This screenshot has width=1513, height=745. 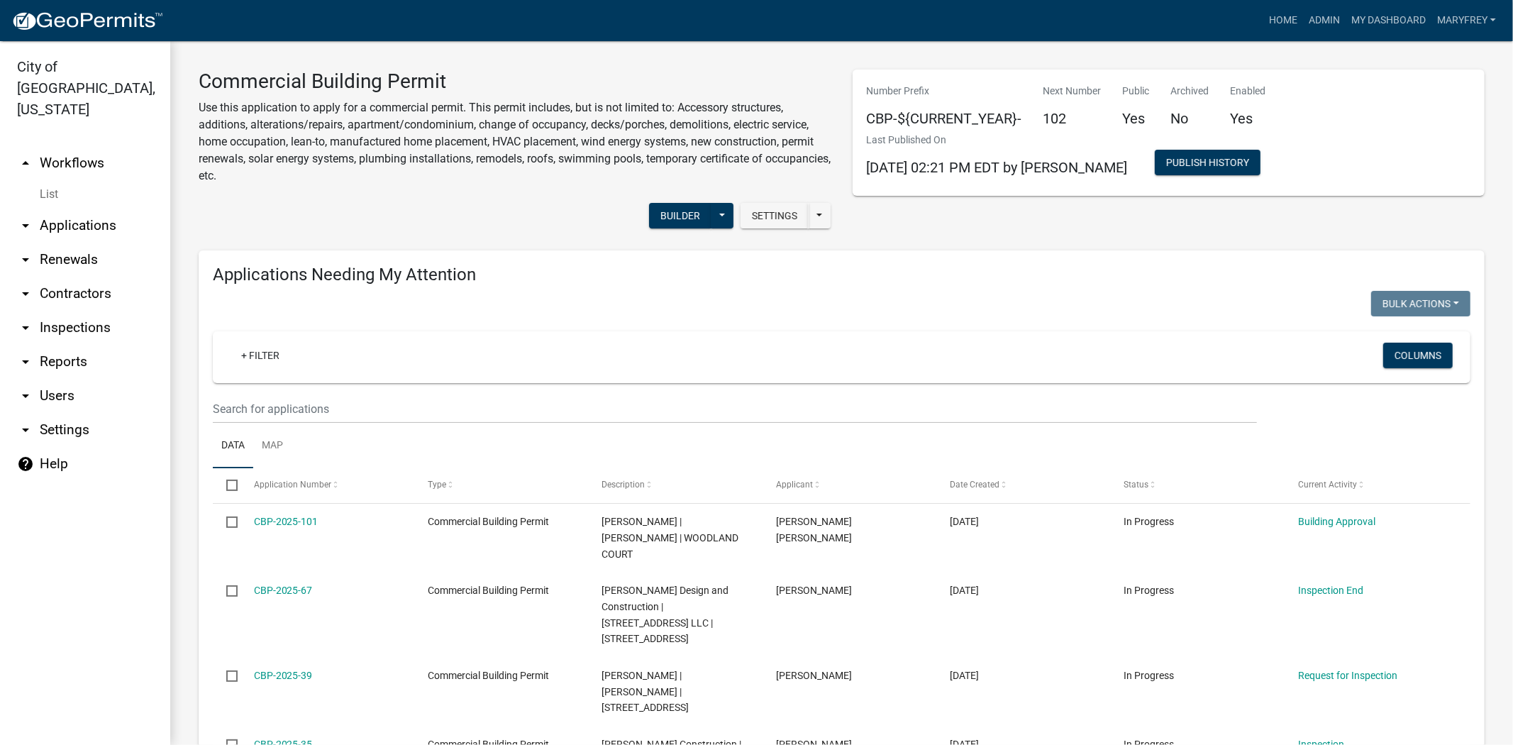 I want to click on i: arrow_drop_up, so click(x=26, y=163).